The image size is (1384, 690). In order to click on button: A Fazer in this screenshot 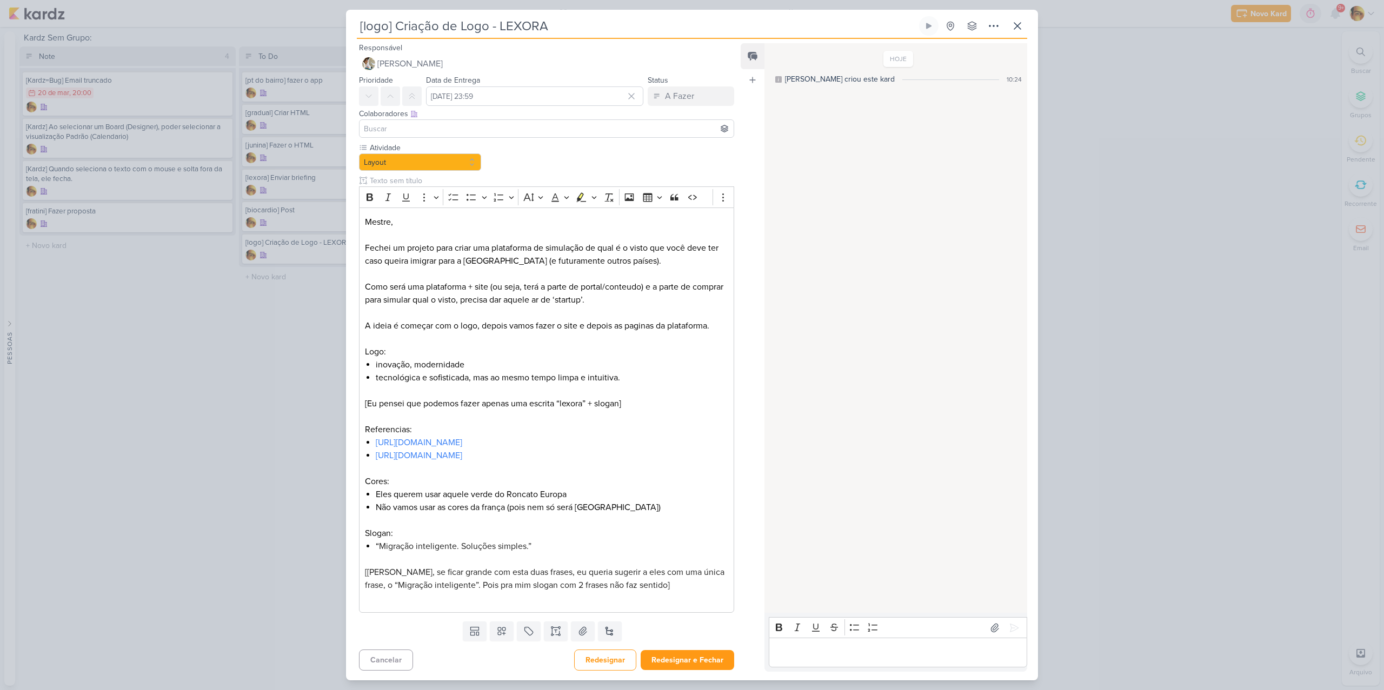, I will do `click(691, 96)`.